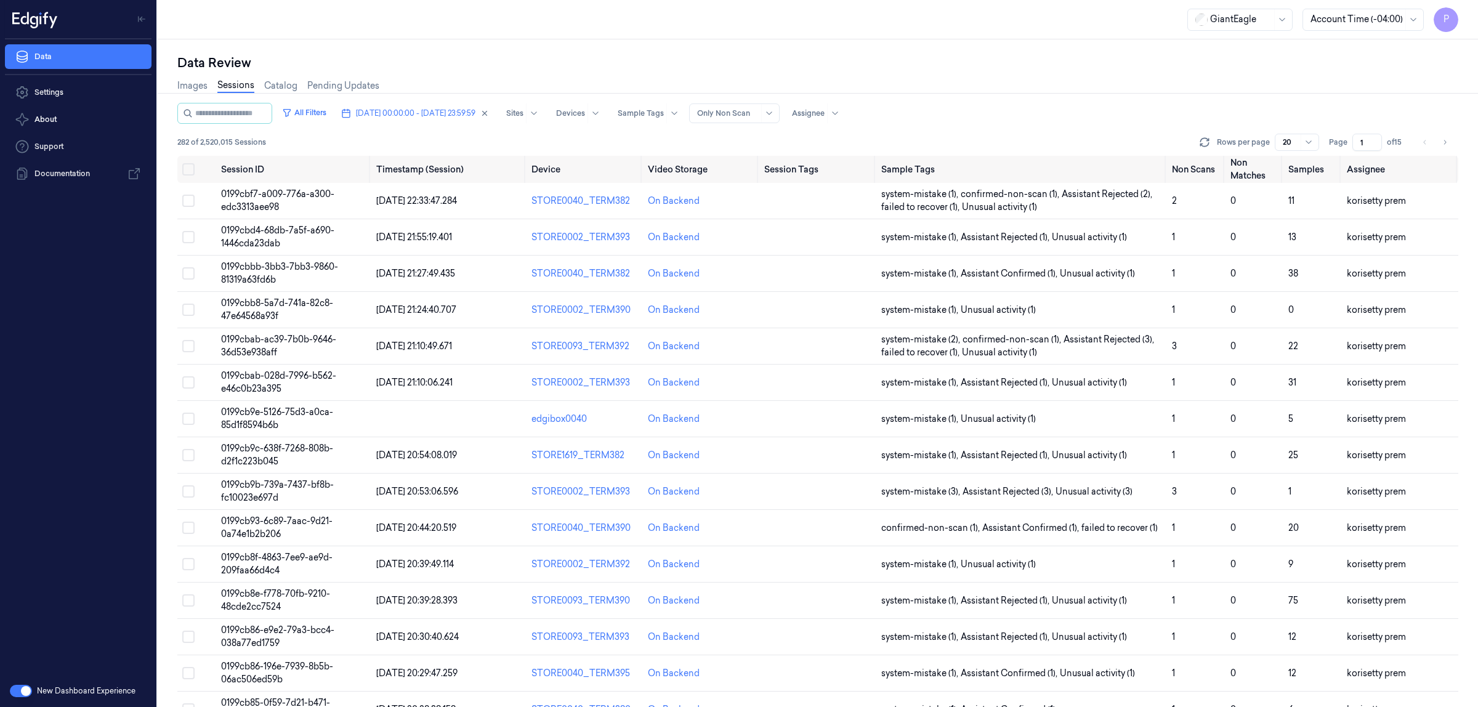 The height and width of the screenshot is (707, 1478). I want to click on span: Page, so click(1338, 142).